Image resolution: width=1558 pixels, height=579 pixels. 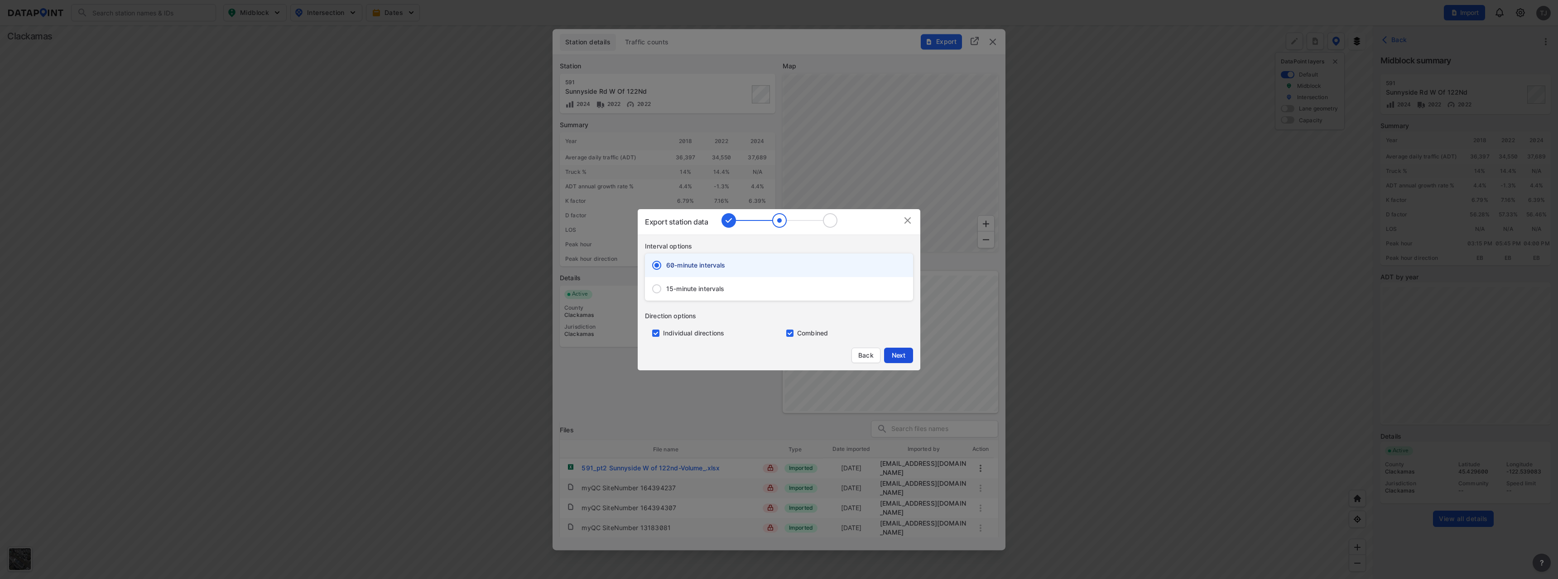 What do you see at coordinates (694, 333) in the screenshot?
I see `label: Individual directions` at bounding box center [694, 333].